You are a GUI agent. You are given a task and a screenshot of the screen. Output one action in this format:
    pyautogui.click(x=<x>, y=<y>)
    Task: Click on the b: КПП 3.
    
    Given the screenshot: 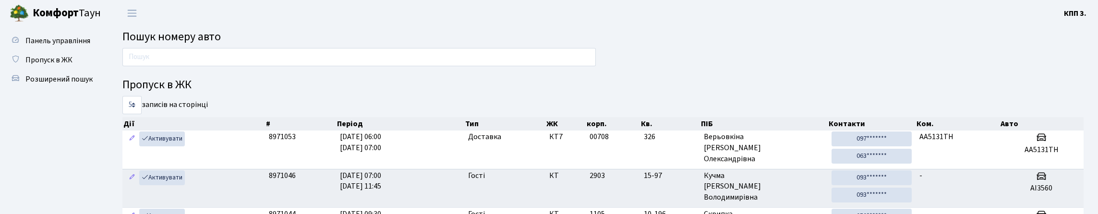 What is the action you would take?
    pyautogui.click(x=1075, y=13)
    